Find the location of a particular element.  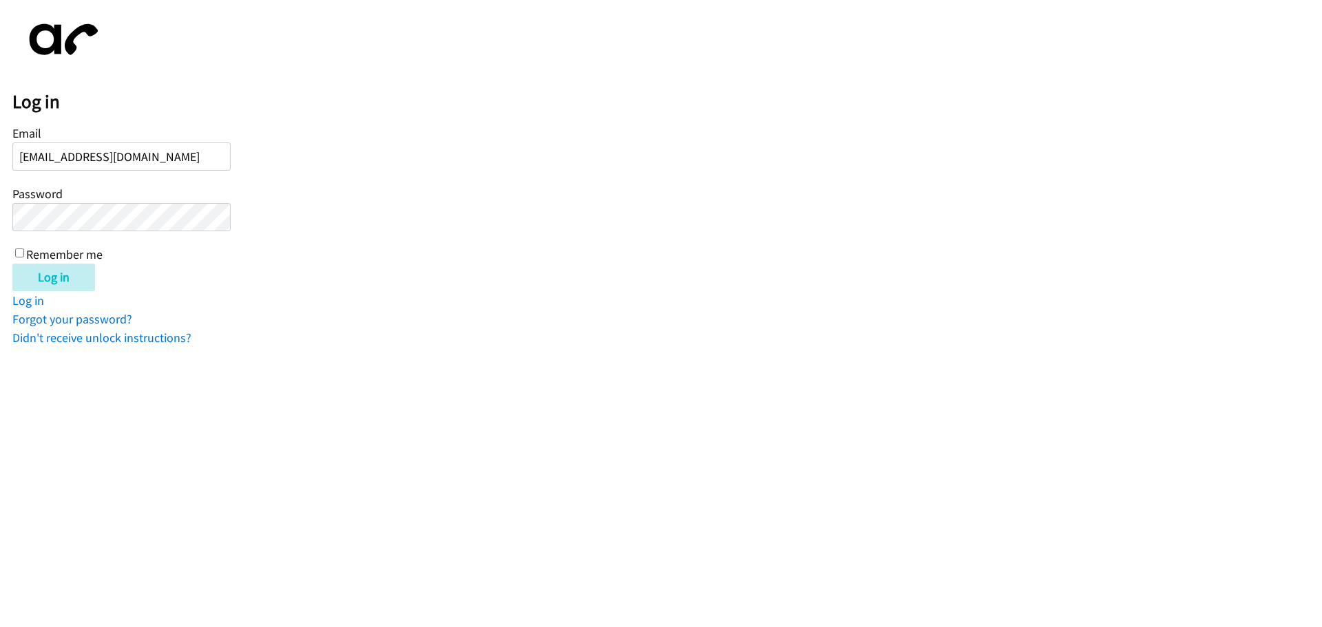

label: Email is located at coordinates (27, 133).